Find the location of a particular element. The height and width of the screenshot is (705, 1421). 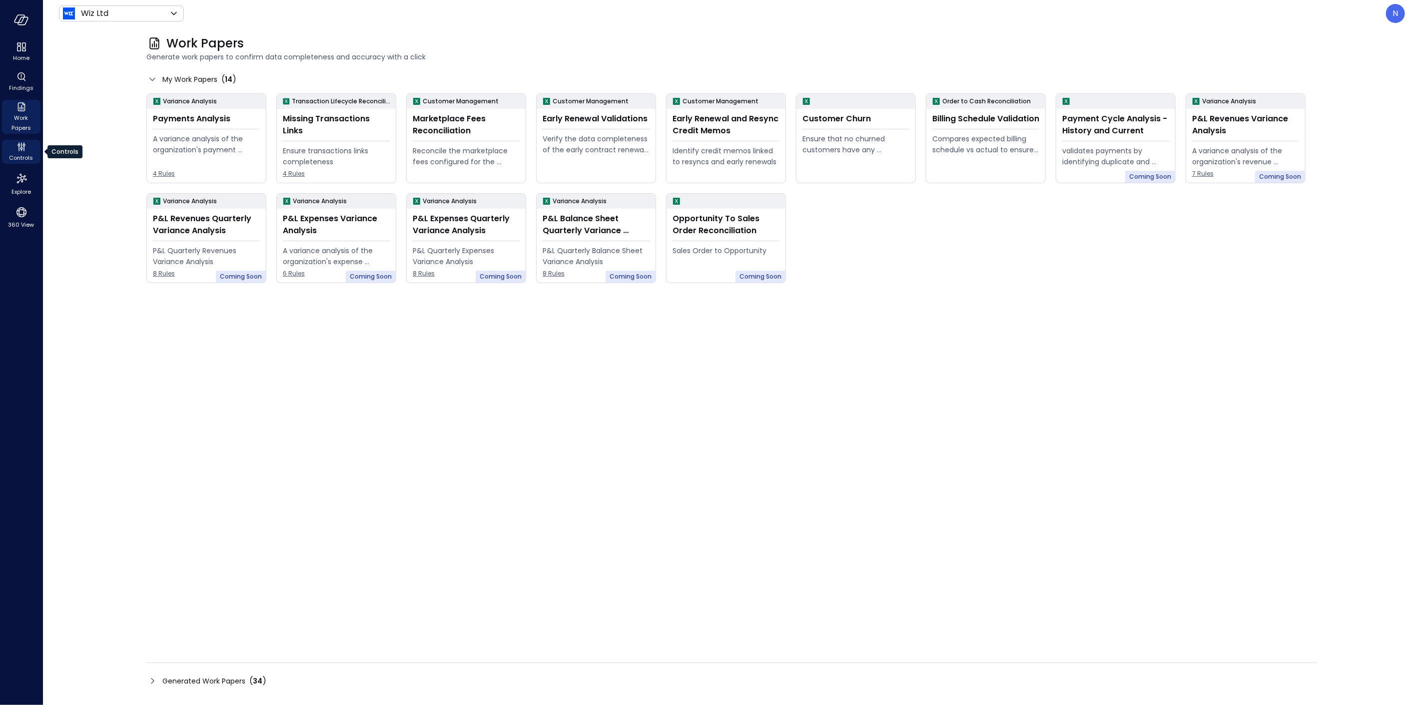

span: 7 Rules is located at coordinates (1245, 174).